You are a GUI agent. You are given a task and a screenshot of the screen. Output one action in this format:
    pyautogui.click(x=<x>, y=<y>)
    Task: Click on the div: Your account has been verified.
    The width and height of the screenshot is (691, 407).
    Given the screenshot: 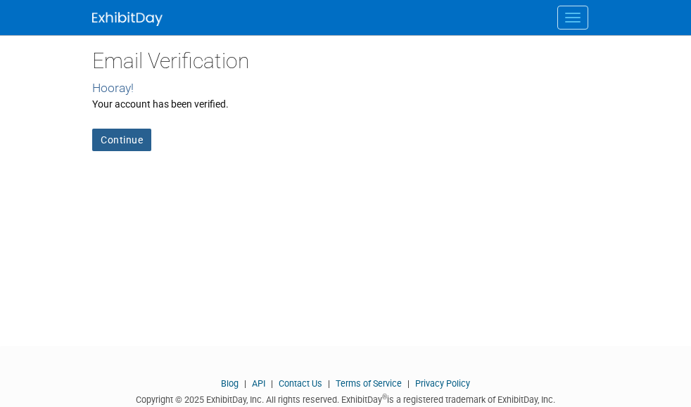 What is the action you would take?
    pyautogui.click(x=345, y=104)
    